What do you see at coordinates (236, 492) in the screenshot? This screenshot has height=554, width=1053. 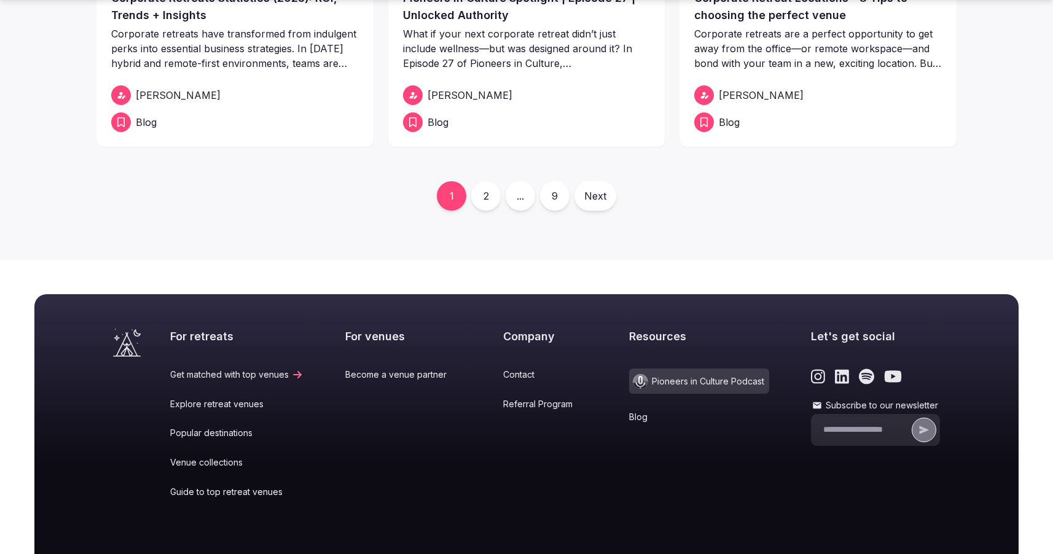 I see `a: Guide to top retreat venues` at bounding box center [236, 492].